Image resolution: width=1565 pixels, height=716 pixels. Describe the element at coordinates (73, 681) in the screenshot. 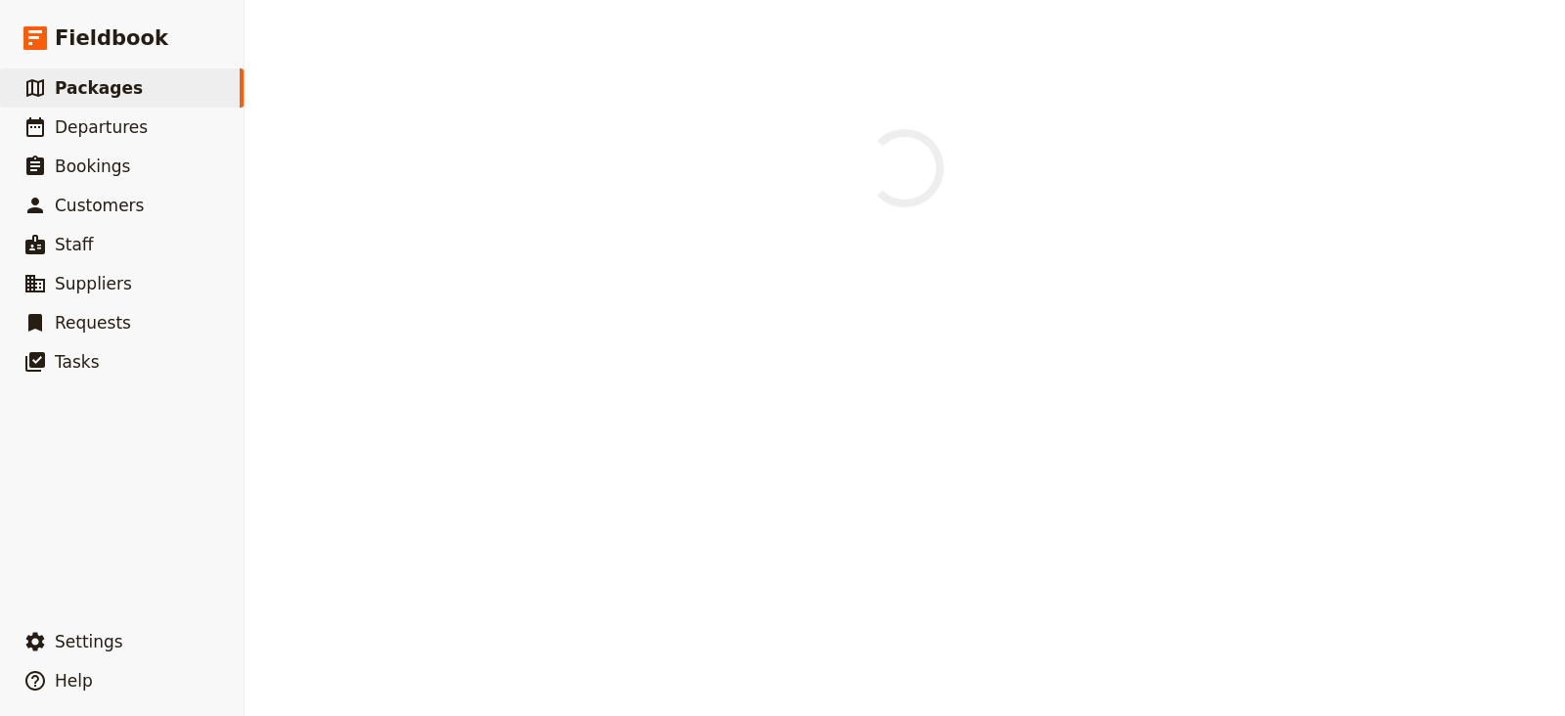

I see `span: Help` at that location.